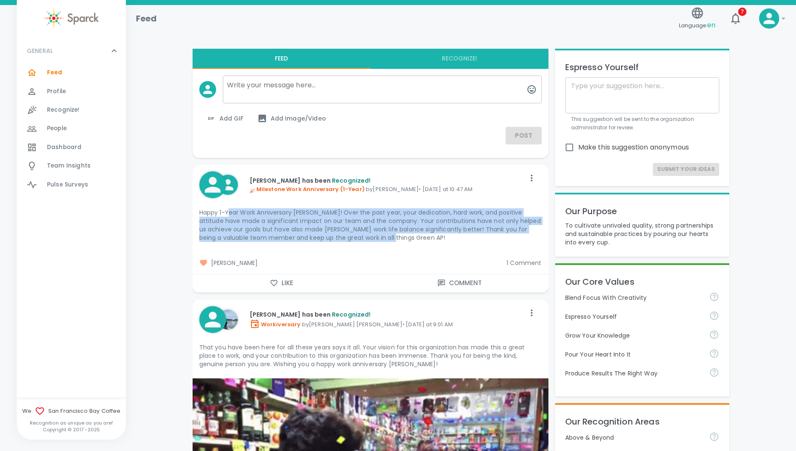 This screenshot has width=796, height=451. I want to click on button: Like, so click(282, 283).